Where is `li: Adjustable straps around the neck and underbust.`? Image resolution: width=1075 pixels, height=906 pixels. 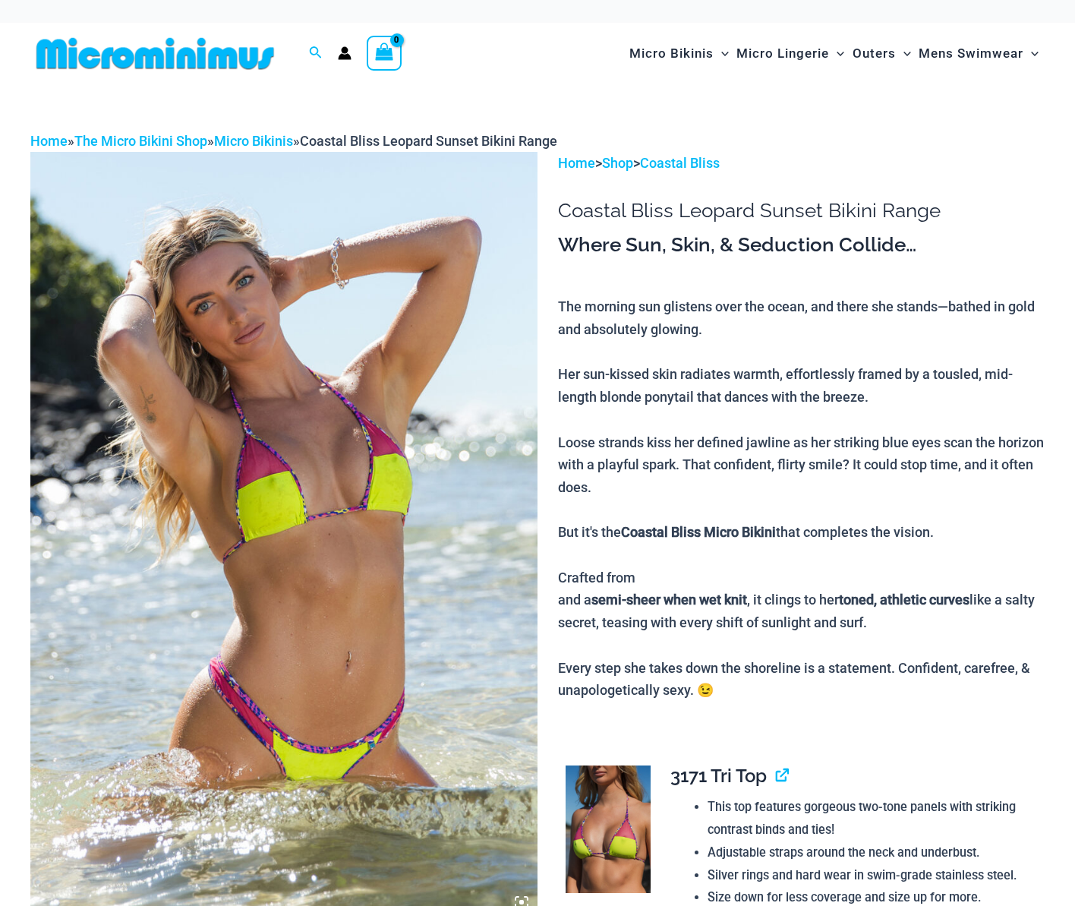 li: Adjustable straps around the neck and underbust. is located at coordinates (870, 853).